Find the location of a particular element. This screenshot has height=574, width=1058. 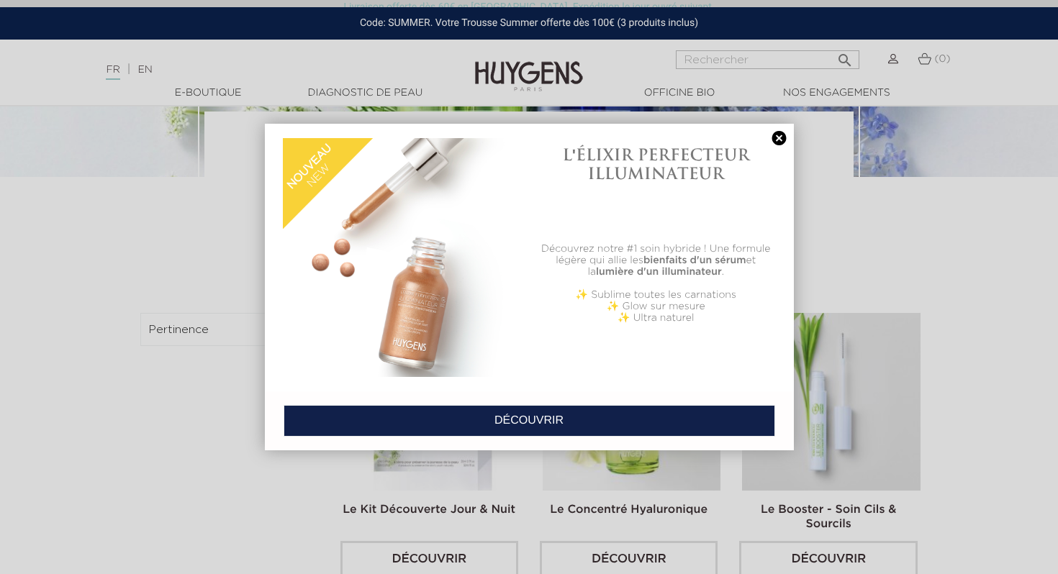

b: bienfaits d'un sérum is located at coordinates (694, 261).